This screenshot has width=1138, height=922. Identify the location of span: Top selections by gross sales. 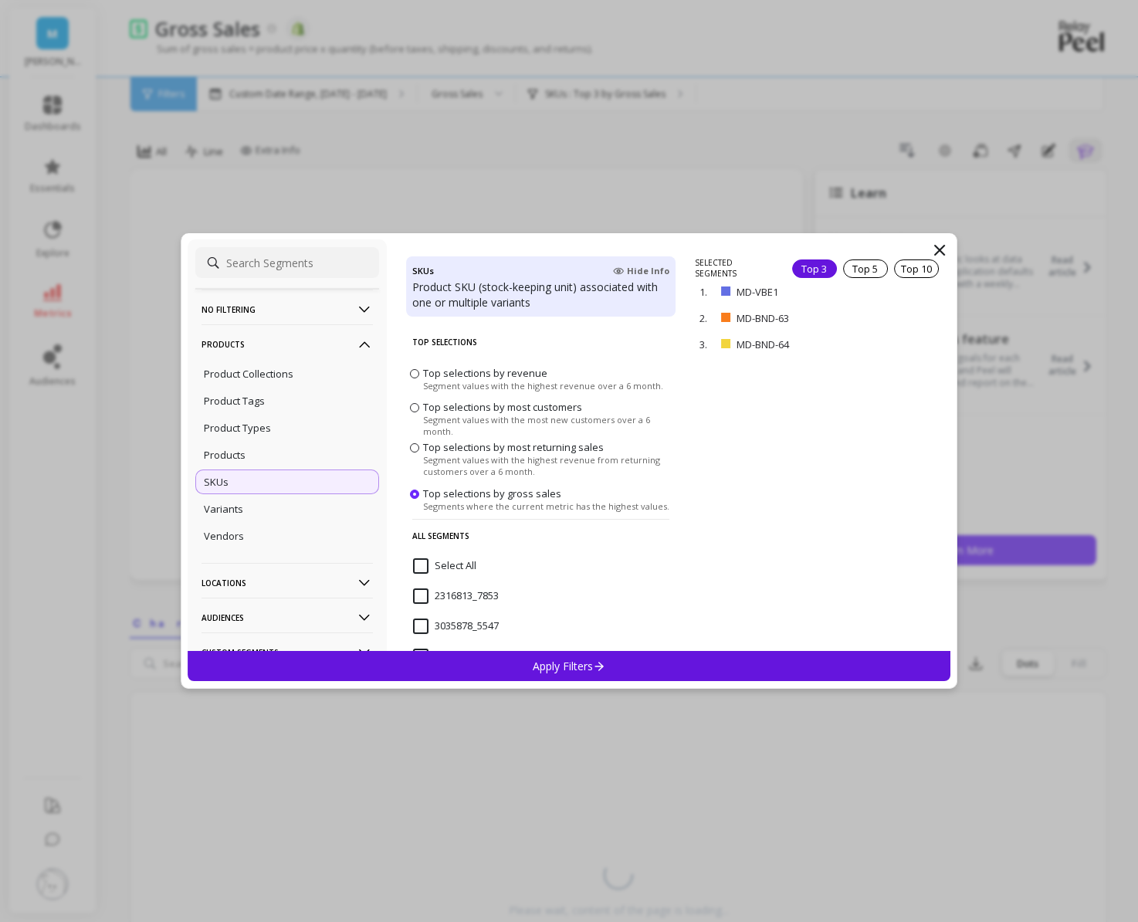
(492, 493).